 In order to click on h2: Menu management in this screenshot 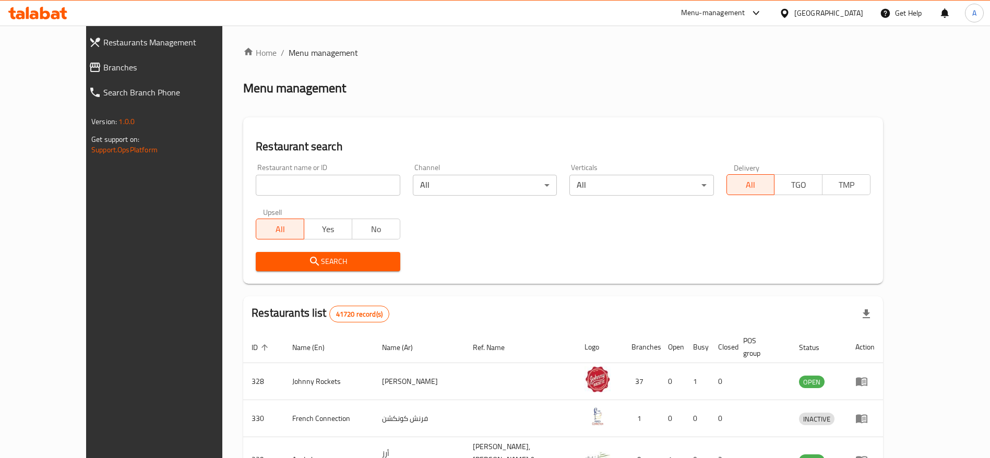, I will do `click(294, 88)`.